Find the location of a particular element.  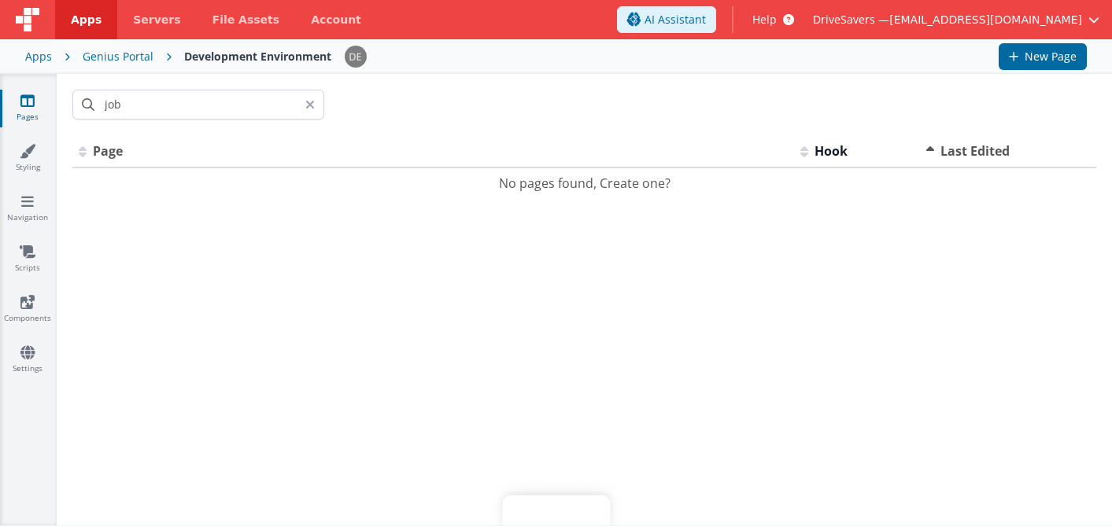

td: No pages found, Create one? is located at coordinates (584, 183).